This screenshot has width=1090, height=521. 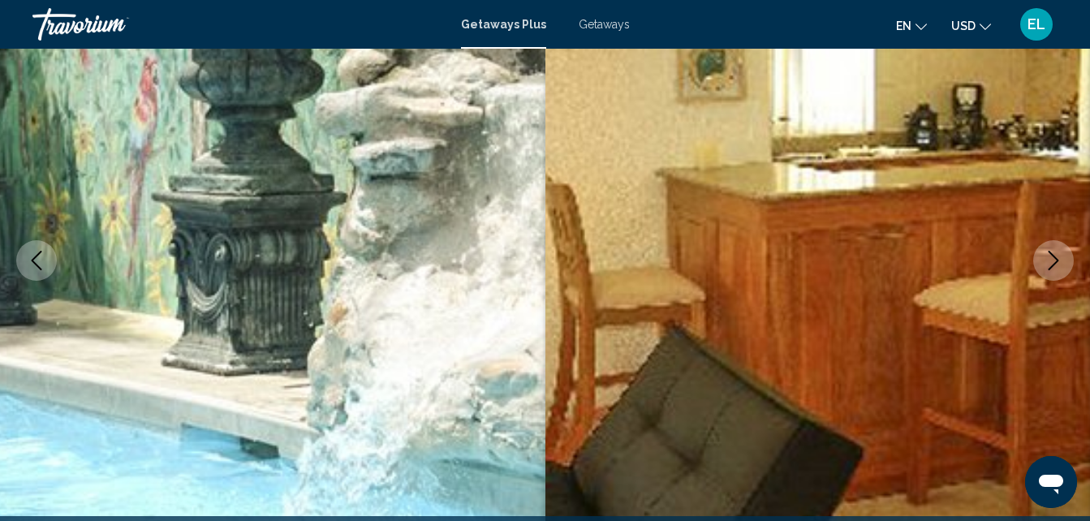 What do you see at coordinates (604, 24) in the screenshot?
I see `a: Getaways` at bounding box center [604, 24].